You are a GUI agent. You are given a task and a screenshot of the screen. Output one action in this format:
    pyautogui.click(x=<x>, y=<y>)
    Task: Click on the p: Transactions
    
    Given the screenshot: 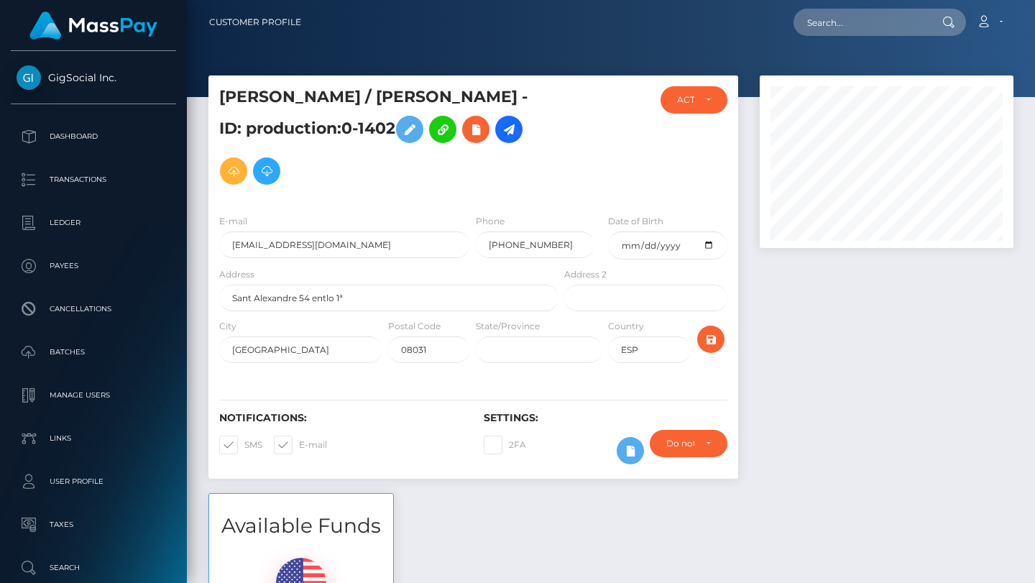 What is the action you would take?
    pyautogui.click(x=93, y=180)
    